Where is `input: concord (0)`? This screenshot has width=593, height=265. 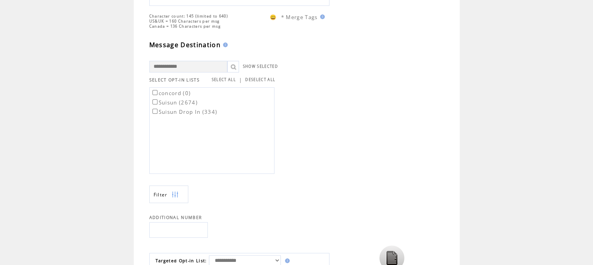 input: concord (0) is located at coordinates (155, 92).